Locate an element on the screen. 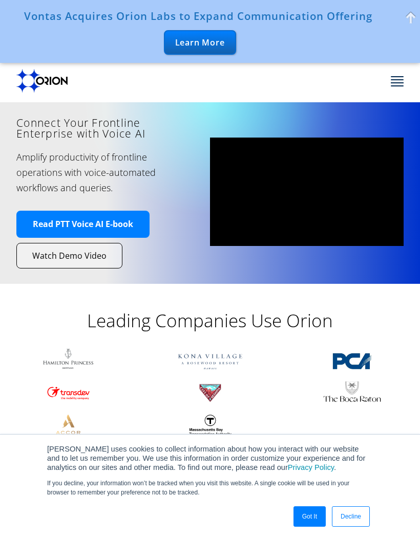  a: Got It is located at coordinates (309, 517).